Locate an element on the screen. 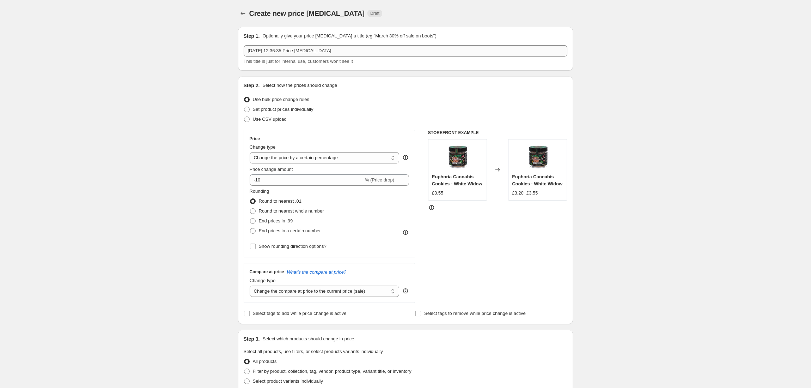  p: Select how the prices should change is located at coordinates (300, 85).